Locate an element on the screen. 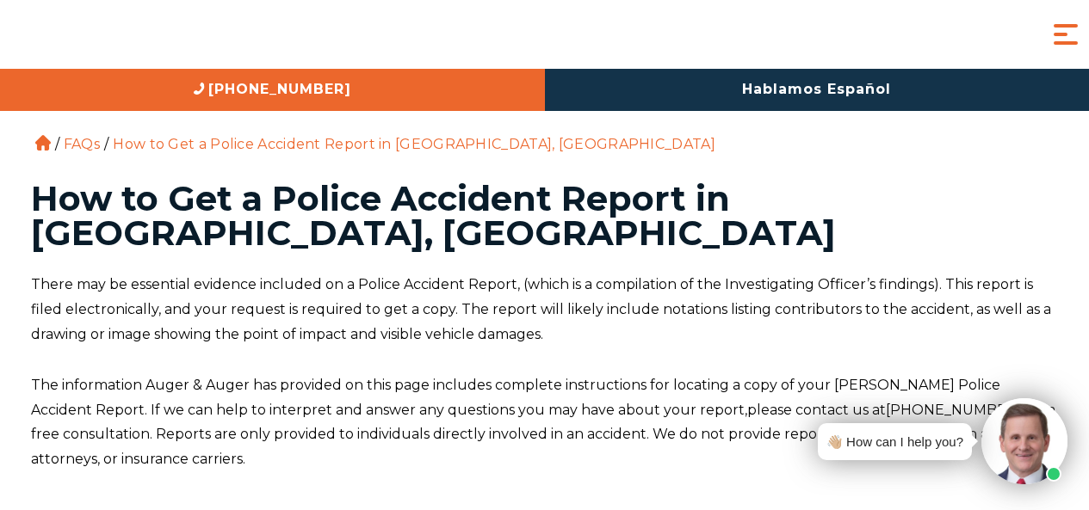 The image size is (1089, 510). a: Home is located at coordinates (43, 143).